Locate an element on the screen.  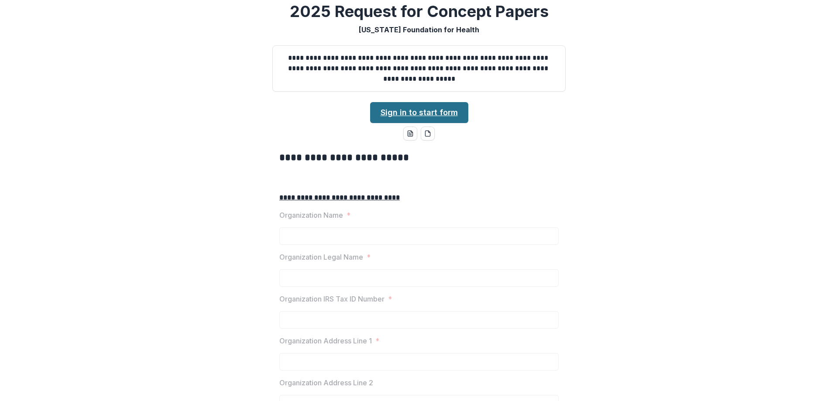
p: Organization Address Line 1 is located at coordinates (326, 341).